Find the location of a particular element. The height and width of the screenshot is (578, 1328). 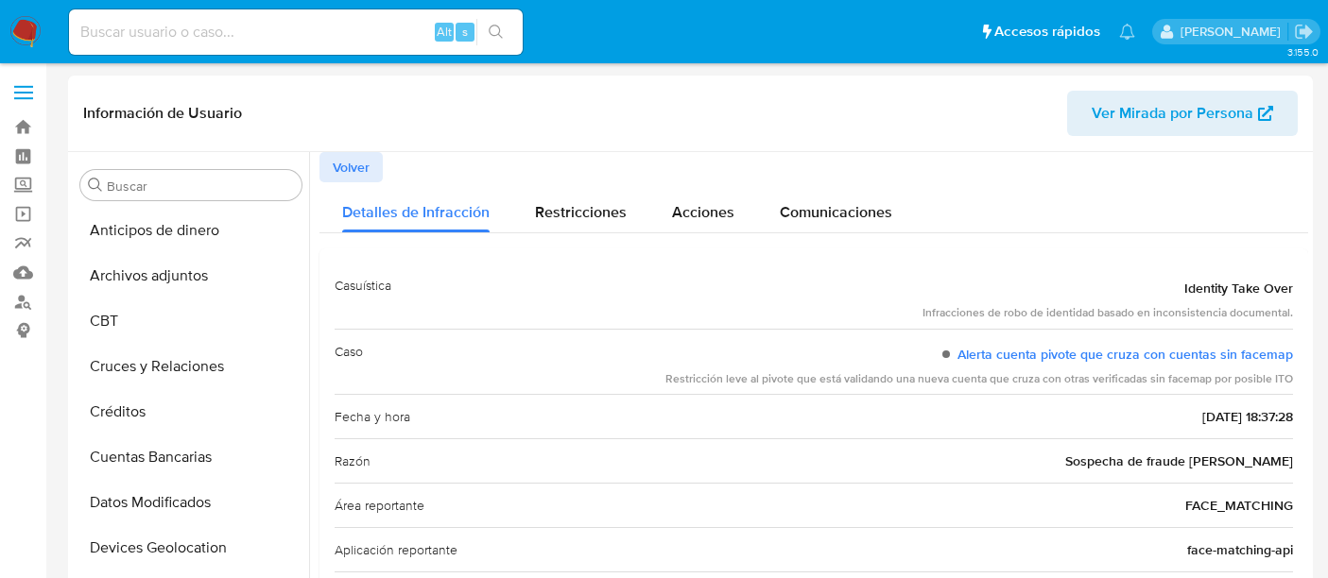

button: Devices Geolocation is located at coordinates (191, 548).